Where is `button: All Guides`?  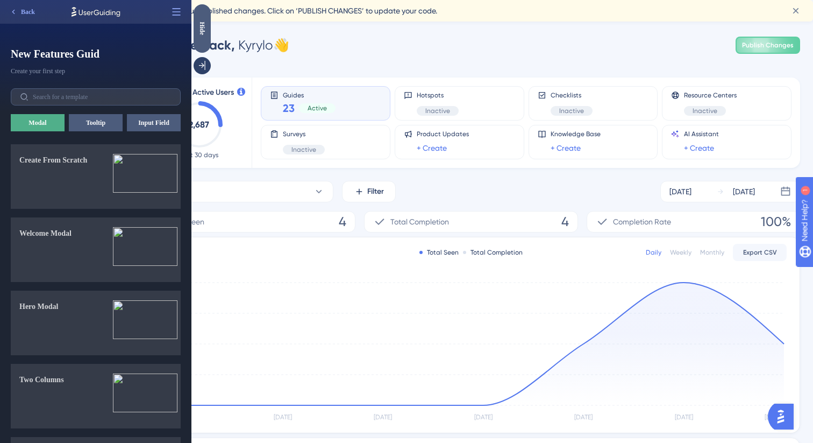 button: All Guides is located at coordinates (238, 192).